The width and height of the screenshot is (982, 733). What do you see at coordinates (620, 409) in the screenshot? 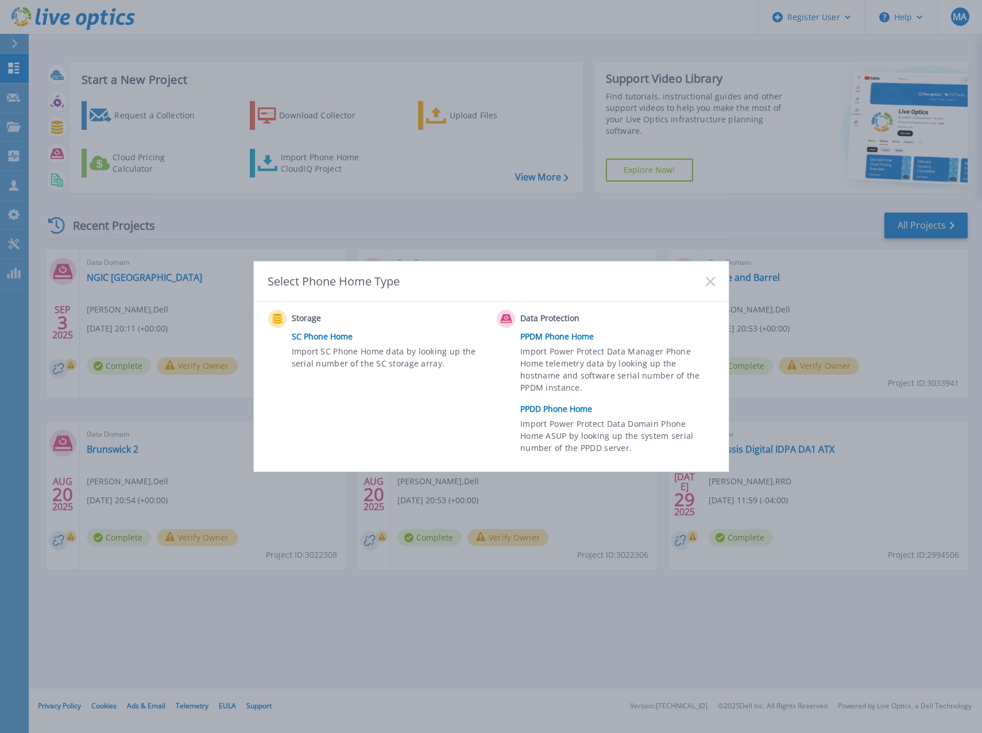
I see `a: PPDD Phone Home` at bounding box center [620, 409].